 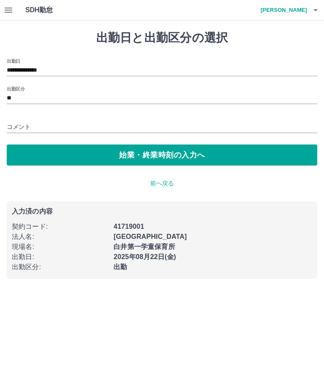 I want to click on b: 41719001, so click(x=129, y=226).